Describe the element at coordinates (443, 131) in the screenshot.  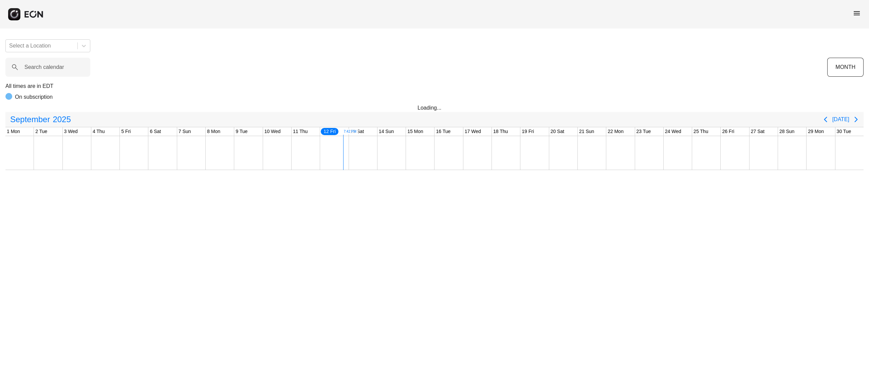
I see `div: 16 Tue` at that location.